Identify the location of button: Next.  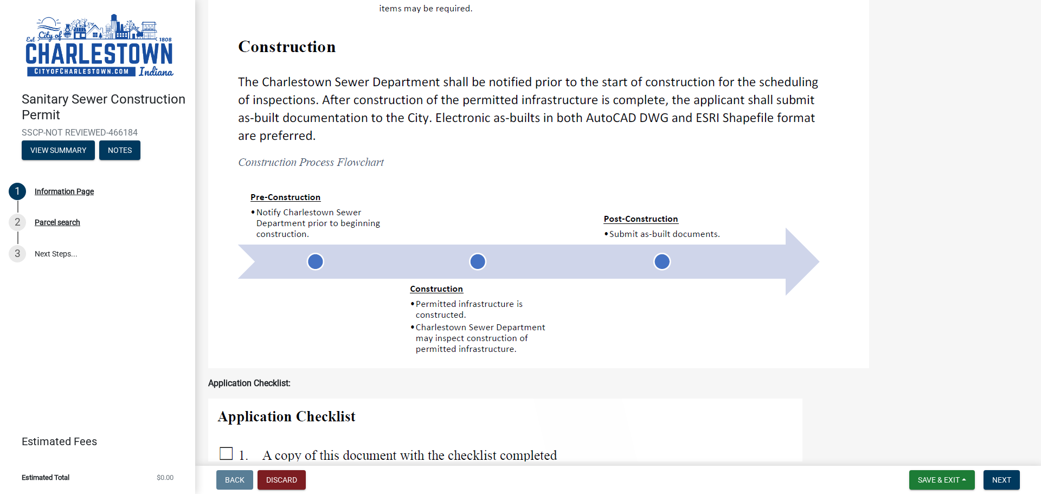
(1002, 480).